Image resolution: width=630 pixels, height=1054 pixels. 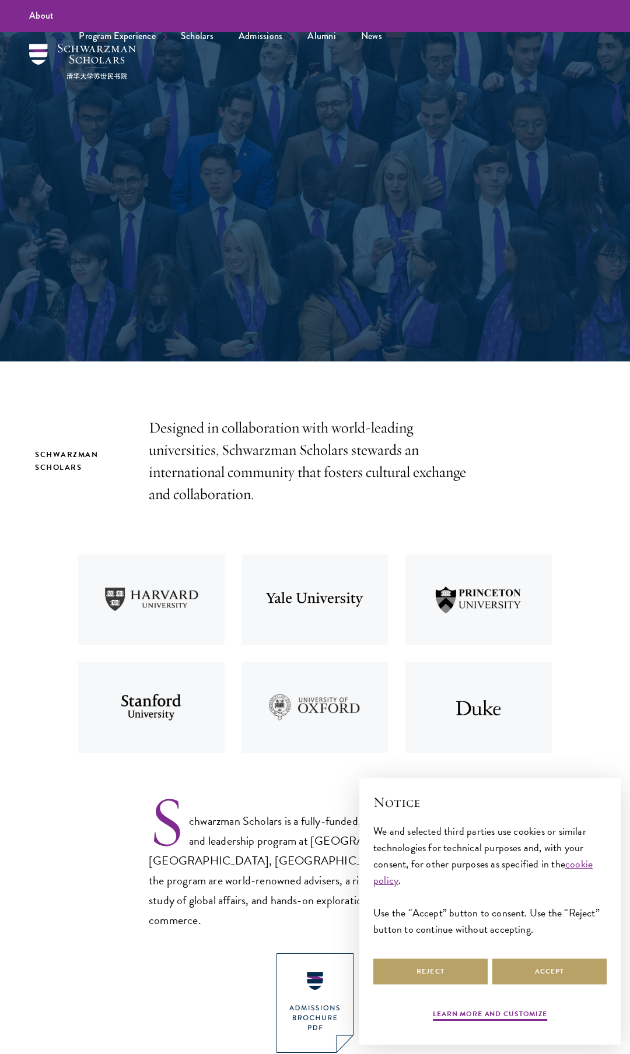 I want to click on a: Program Experience, so click(x=117, y=36).